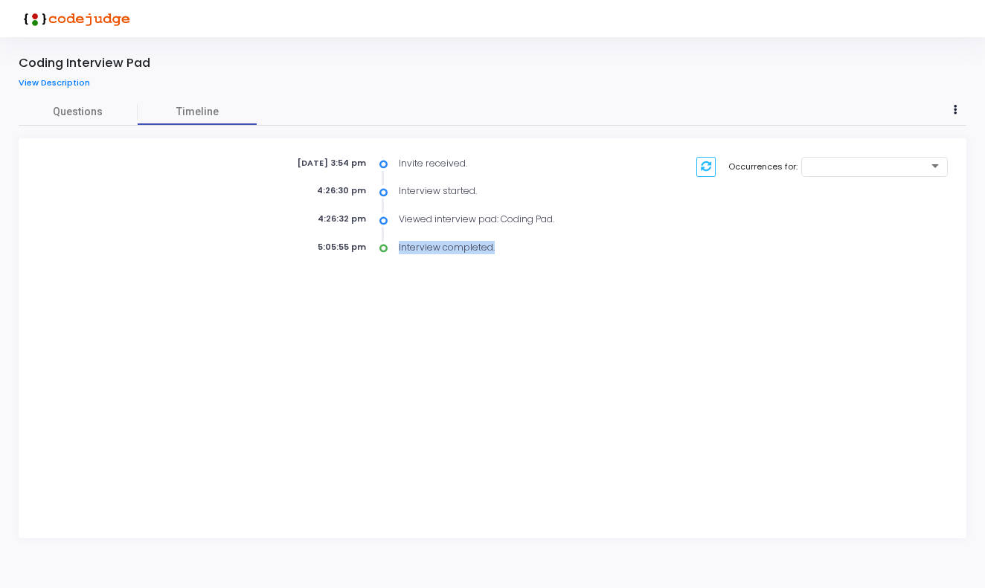  What do you see at coordinates (78, 112) in the screenshot?
I see `span: Questions` at bounding box center [78, 112].